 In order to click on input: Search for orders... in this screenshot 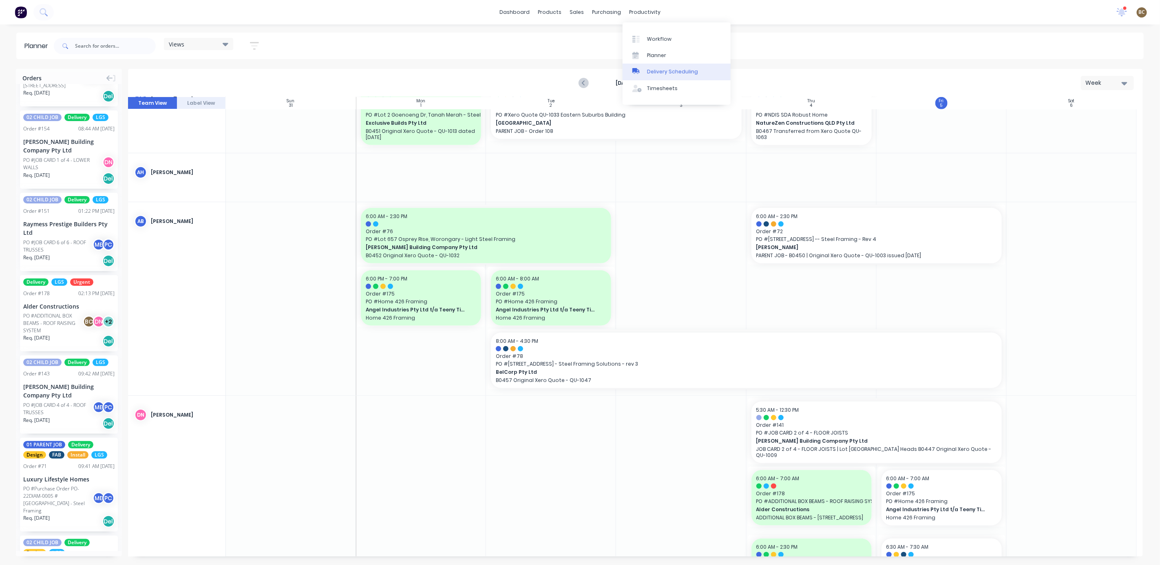, I will do `click(115, 46)`.